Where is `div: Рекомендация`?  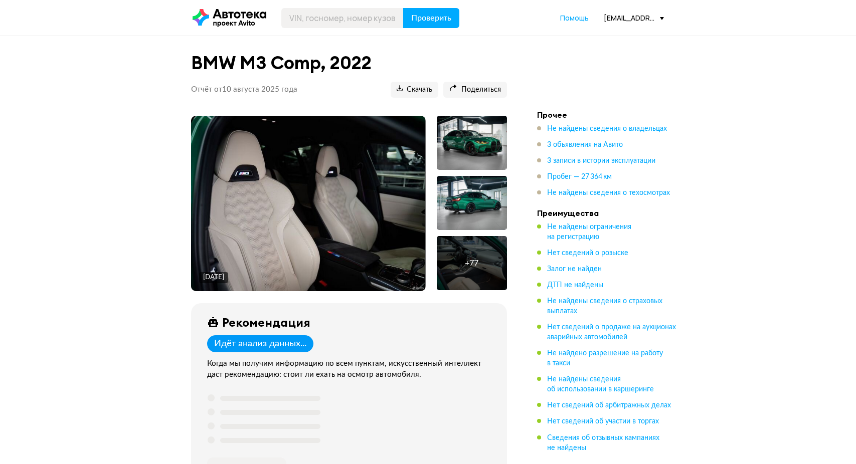 div: Рекомендация is located at coordinates (266, 322).